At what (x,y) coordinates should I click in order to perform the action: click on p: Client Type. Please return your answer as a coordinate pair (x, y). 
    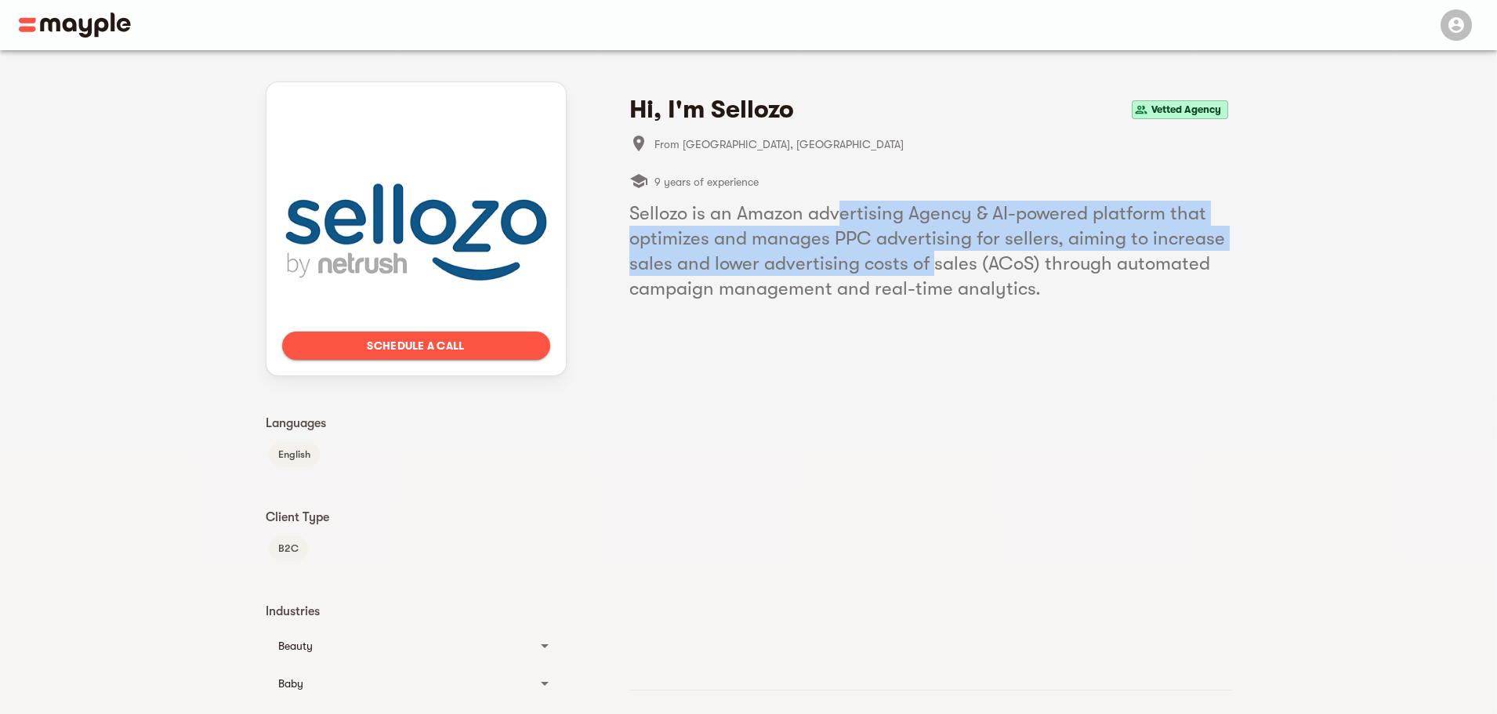
    Looking at the image, I should click on (416, 517).